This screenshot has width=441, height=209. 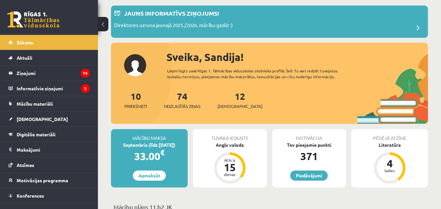 I want to click on a: Piedāvājumi, so click(x=309, y=176).